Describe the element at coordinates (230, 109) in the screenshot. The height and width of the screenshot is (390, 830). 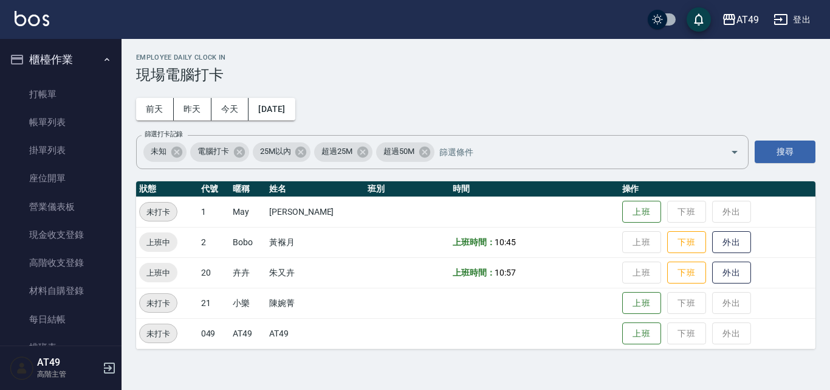
I see `button: 今天` at that location.